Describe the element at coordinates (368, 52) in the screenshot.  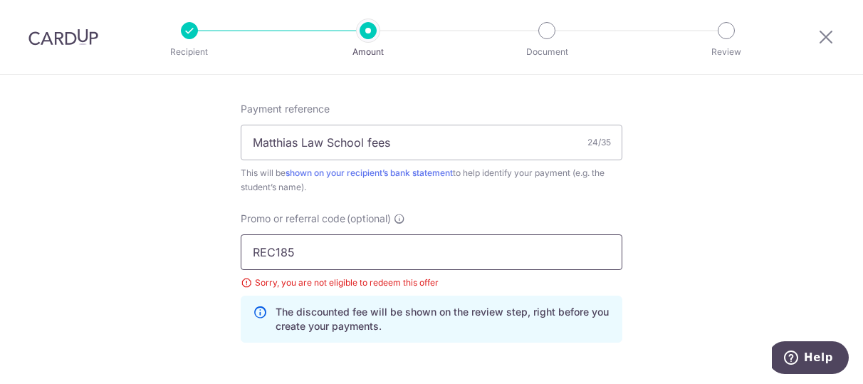
I see `p: Amount` at that location.